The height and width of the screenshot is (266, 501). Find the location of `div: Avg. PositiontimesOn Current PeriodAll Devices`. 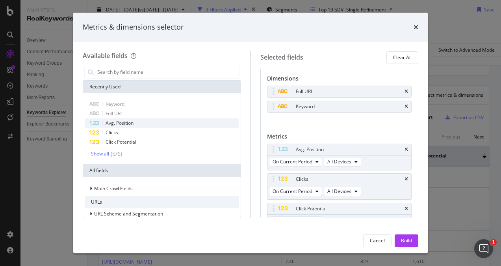

div: Avg. PositiontimesOn Current PeriodAll Devices is located at coordinates (340, 156).